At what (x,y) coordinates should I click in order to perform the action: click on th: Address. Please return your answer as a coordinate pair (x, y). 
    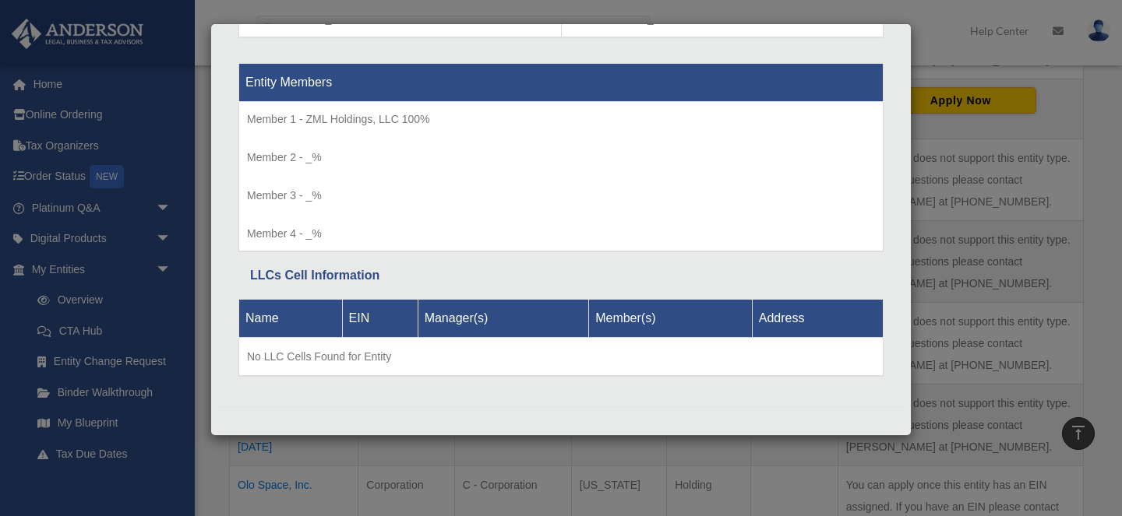
    Looking at the image, I should click on (817, 319).